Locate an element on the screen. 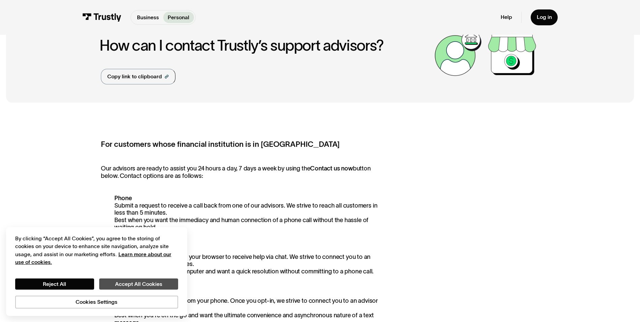 Image resolution: width=640 pixels, height=322 pixels. h1: How can I contact Trustly’s support advisors? is located at coordinates (265, 45).